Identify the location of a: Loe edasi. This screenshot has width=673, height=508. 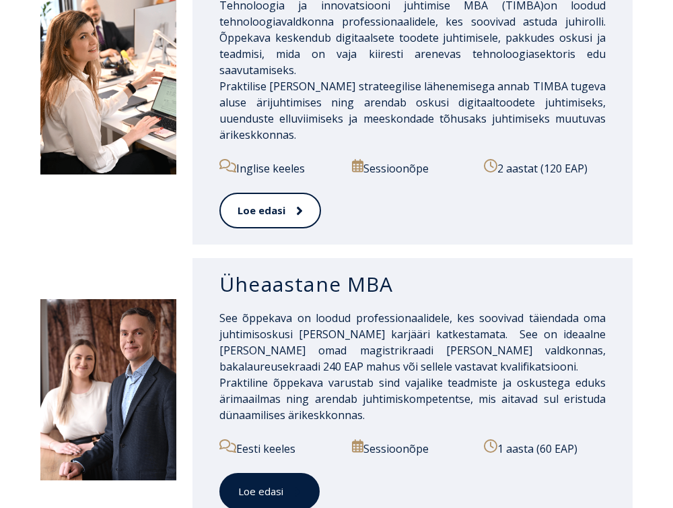
(270, 210).